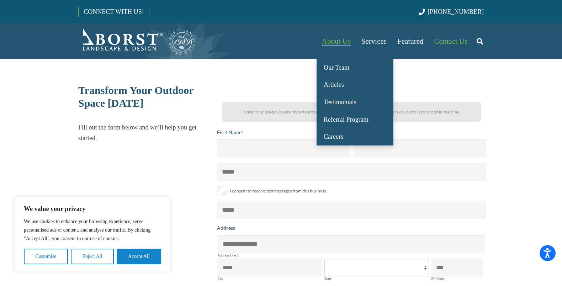 The height and width of the screenshot is (286, 562). Describe the element at coordinates (410, 41) in the screenshot. I see `span: Featured` at that location.